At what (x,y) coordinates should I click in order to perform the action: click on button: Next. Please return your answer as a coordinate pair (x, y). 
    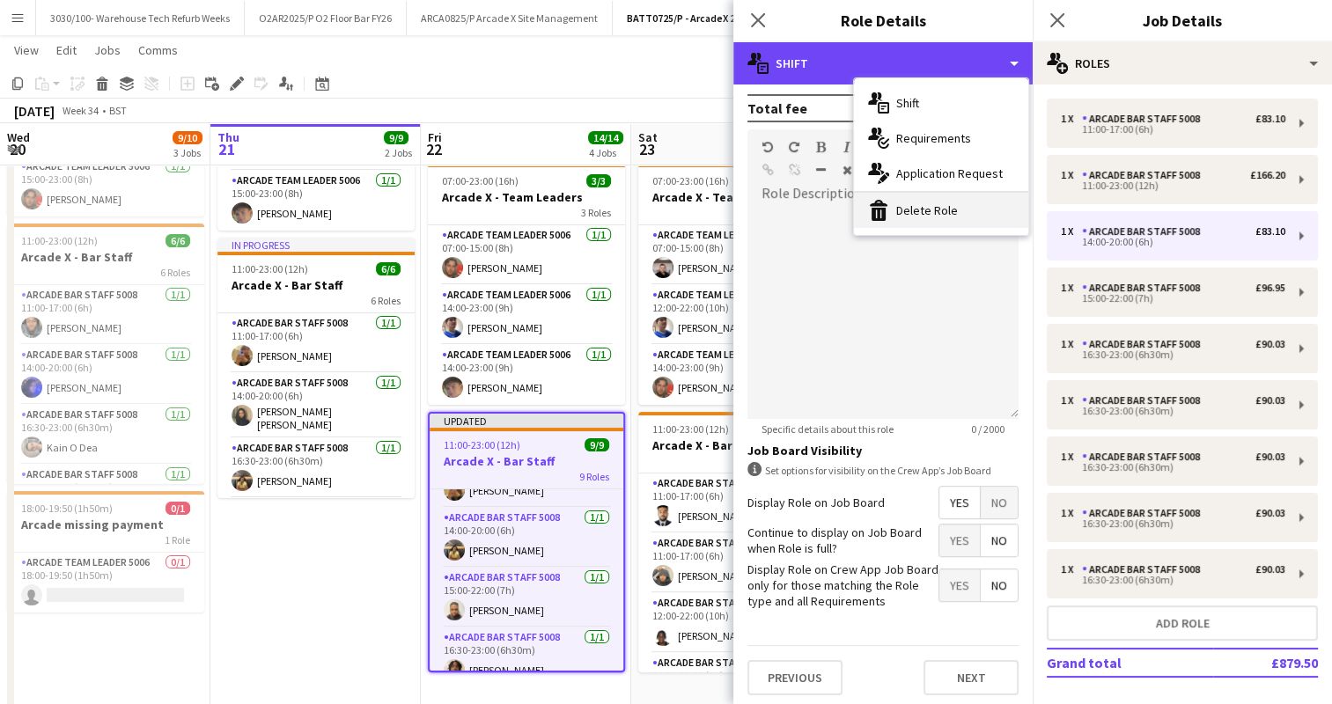
    Looking at the image, I should click on (971, 678).